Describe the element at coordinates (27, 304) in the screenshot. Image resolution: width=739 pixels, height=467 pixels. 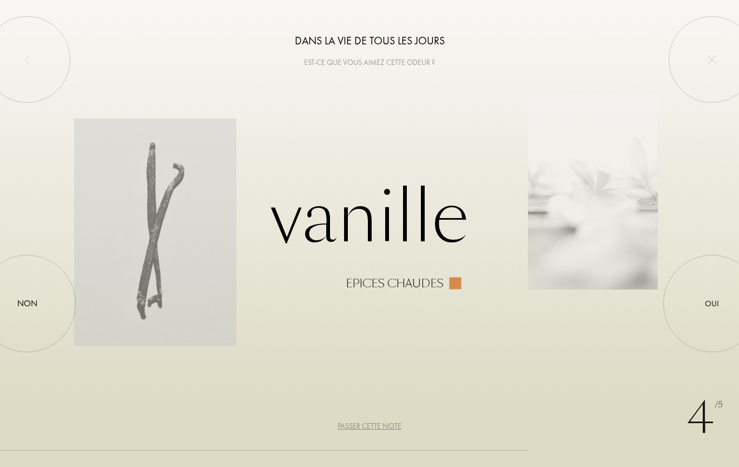
I see `div: Non` at that location.